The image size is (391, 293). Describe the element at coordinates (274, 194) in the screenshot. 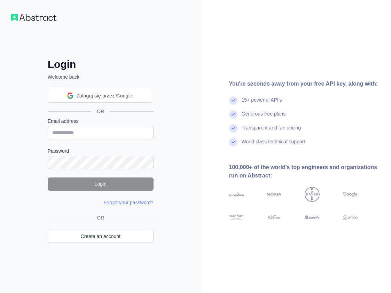

I see `img: nokia` at that location.